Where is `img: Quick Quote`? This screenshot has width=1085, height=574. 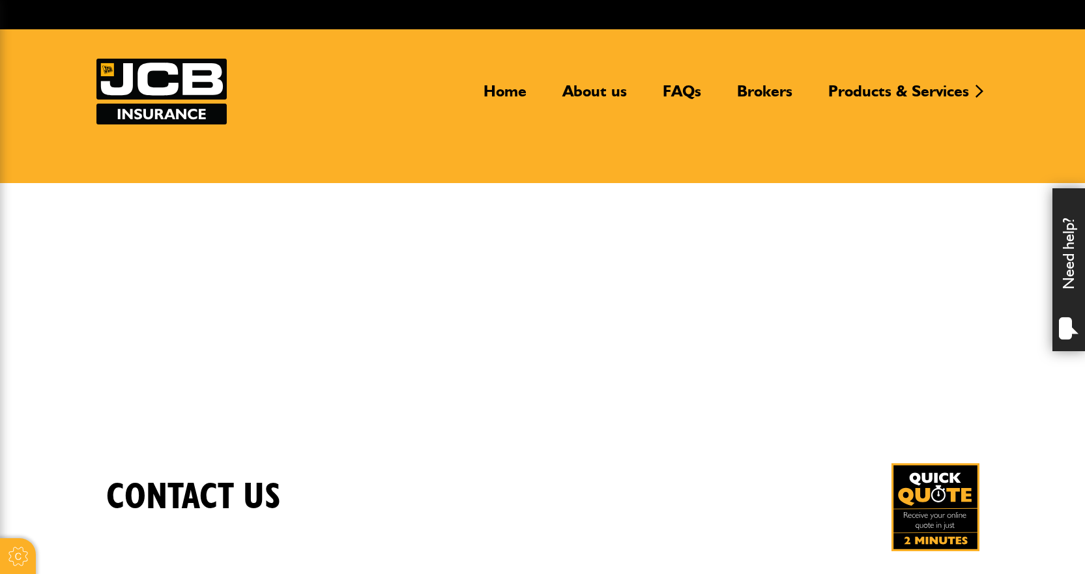
img: Quick Quote is located at coordinates (935, 507).